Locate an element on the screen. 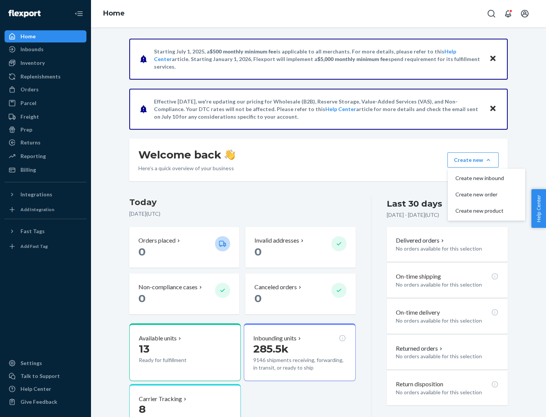  ol: breadcrumbs is located at coordinates (114, 14).